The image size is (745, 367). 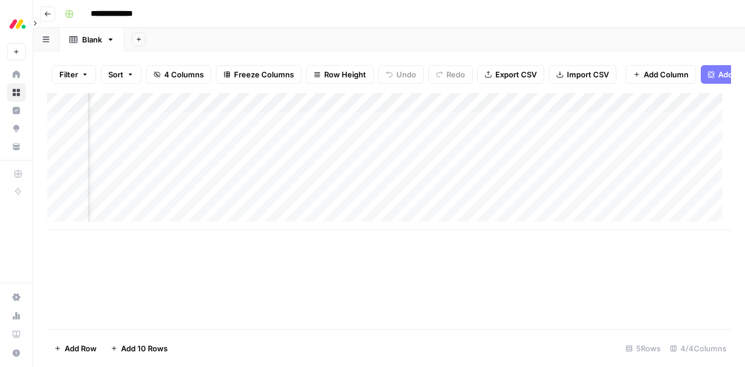 I want to click on span: Sort, so click(x=116, y=74).